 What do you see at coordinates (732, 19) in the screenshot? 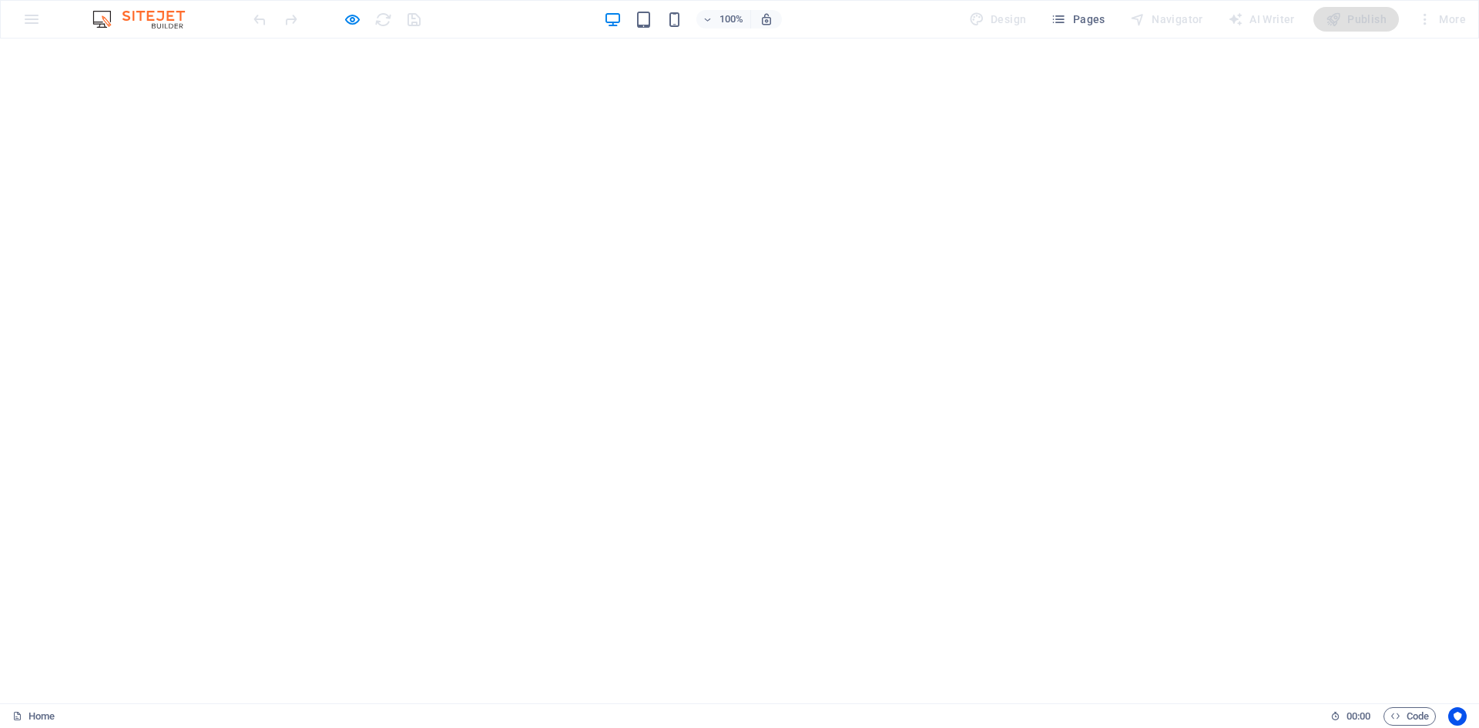
I see `h6: 100%` at bounding box center [732, 19].